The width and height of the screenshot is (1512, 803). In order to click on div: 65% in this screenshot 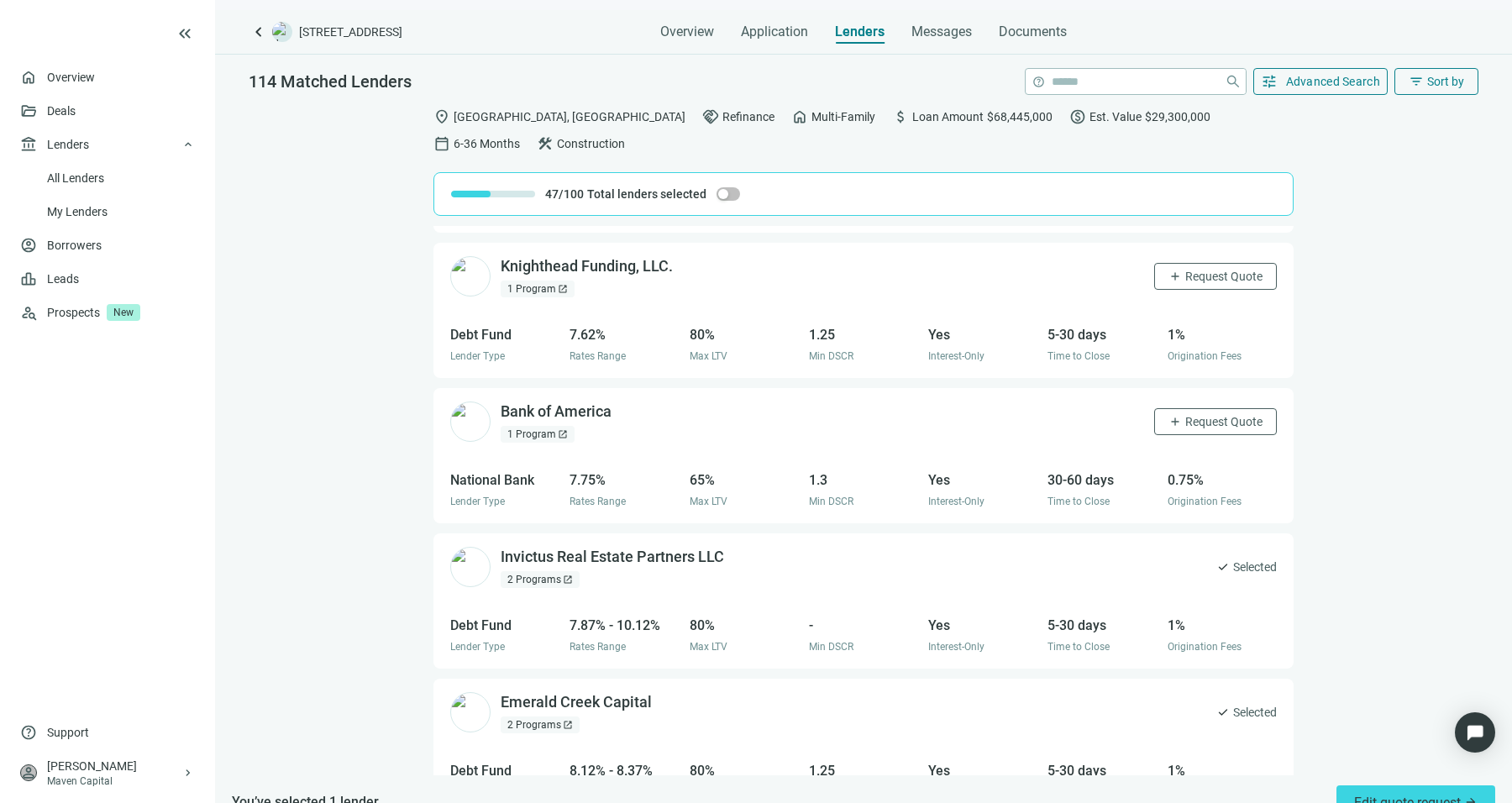, I will do `click(745, 479)`.